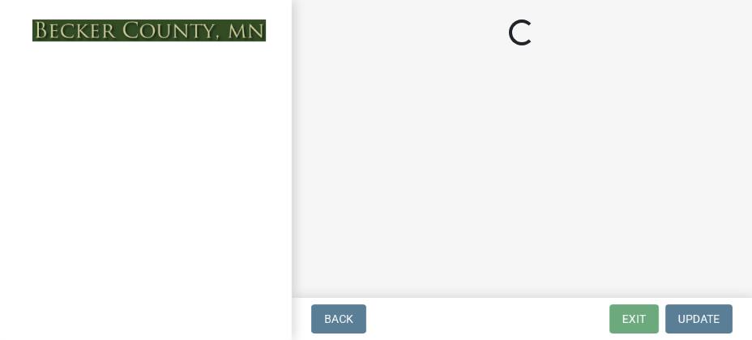  I want to click on span: Back, so click(339, 318).